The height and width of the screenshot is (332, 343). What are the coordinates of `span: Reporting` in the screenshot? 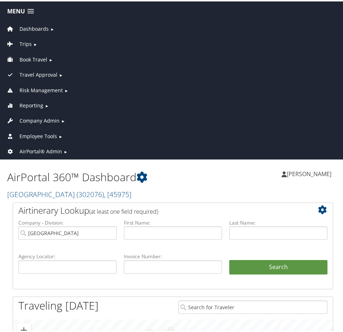 It's located at (31, 104).